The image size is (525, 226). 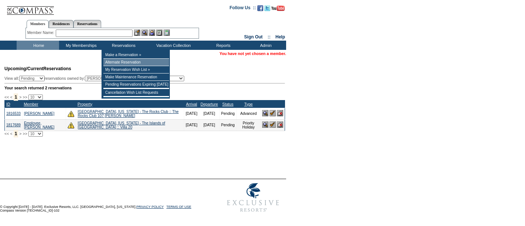 I want to click on a: Subscribe to our YouTube Channel, so click(x=278, y=10).